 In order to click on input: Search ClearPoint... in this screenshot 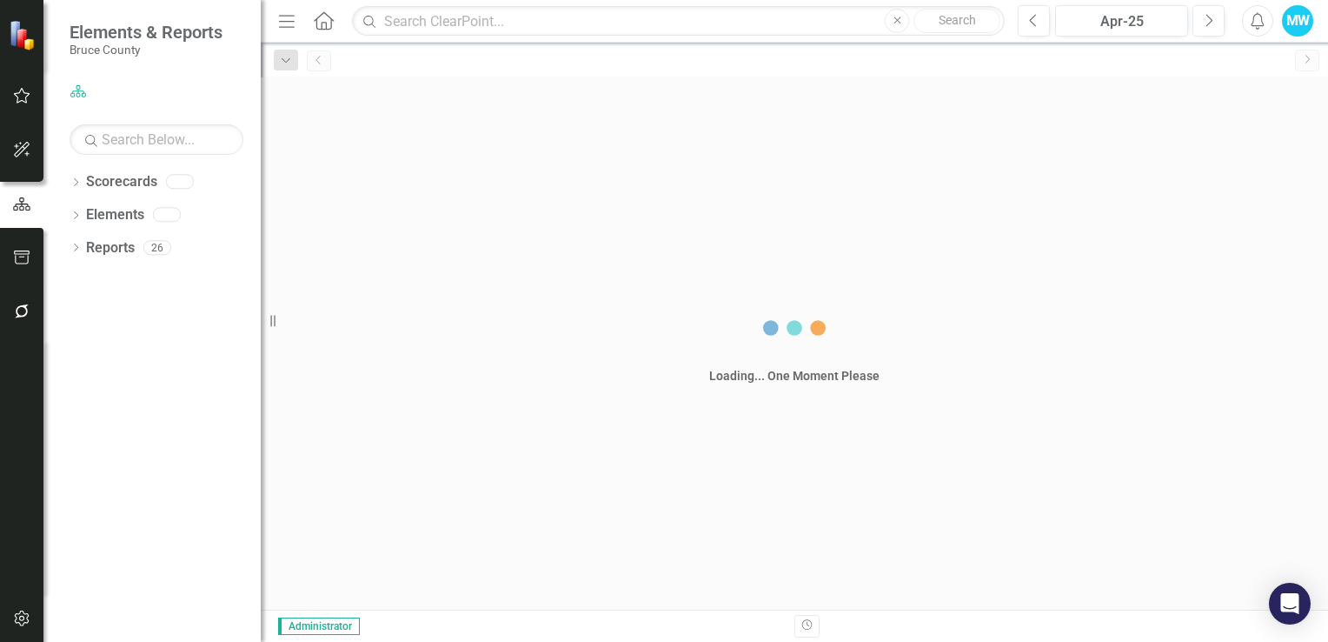, I will do `click(678, 21)`.